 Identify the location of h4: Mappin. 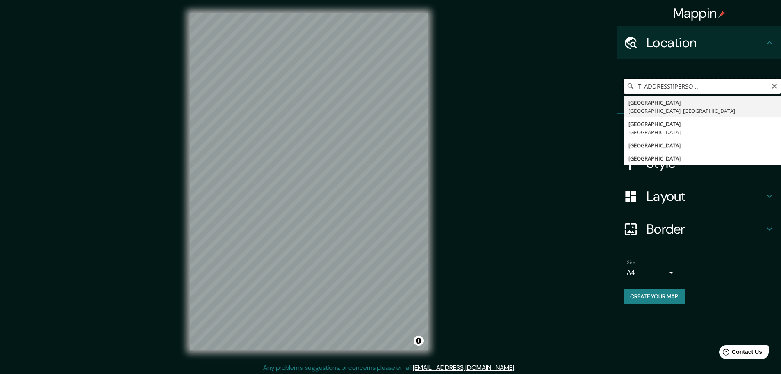
(699, 13).